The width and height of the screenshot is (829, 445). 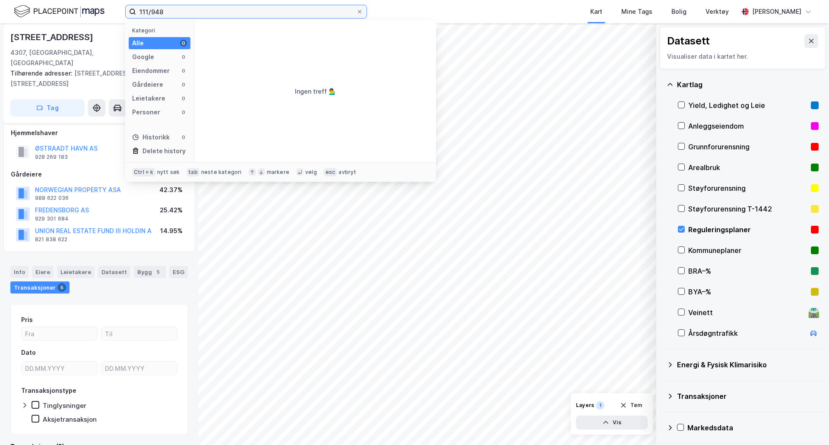 I want to click on input: Søk på adresse, matrikkel, gårdeiere, leietakere eller personer, so click(x=246, y=12).